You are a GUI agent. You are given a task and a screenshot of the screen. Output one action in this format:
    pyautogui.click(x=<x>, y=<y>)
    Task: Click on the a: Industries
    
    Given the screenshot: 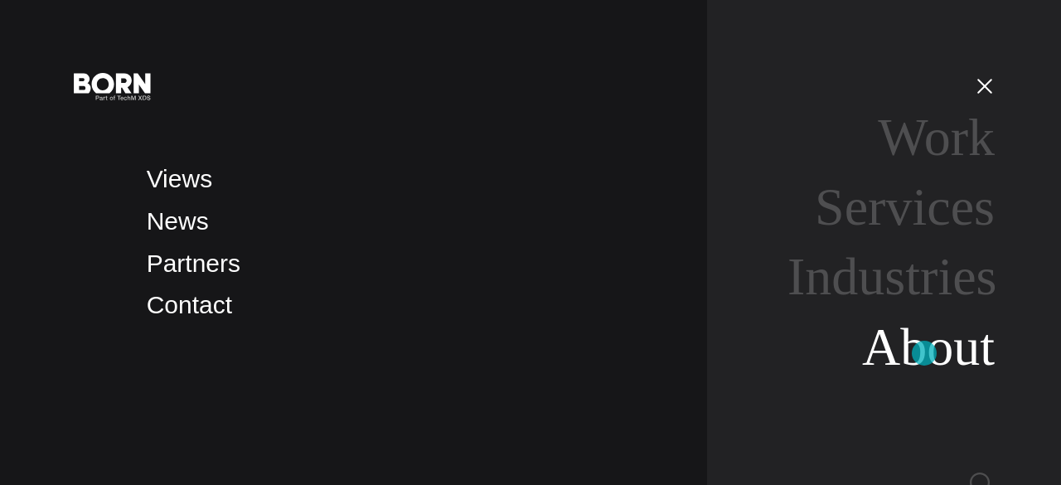 What is the action you would take?
    pyautogui.click(x=892, y=276)
    